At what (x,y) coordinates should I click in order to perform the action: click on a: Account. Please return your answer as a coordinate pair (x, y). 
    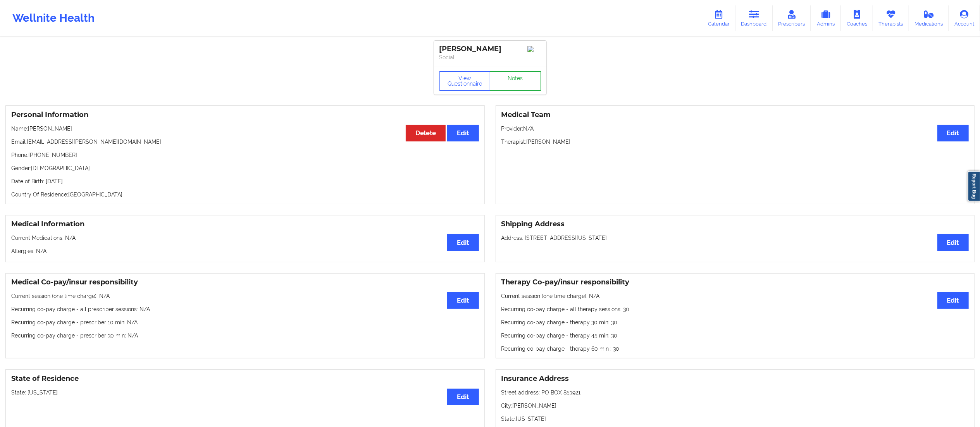
    Looking at the image, I should click on (965, 18).